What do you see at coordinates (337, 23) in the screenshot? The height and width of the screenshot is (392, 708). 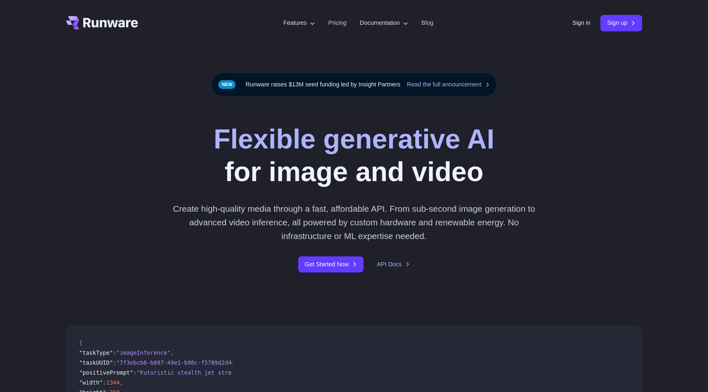 I see `a: Pricing` at bounding box center [337, 23].